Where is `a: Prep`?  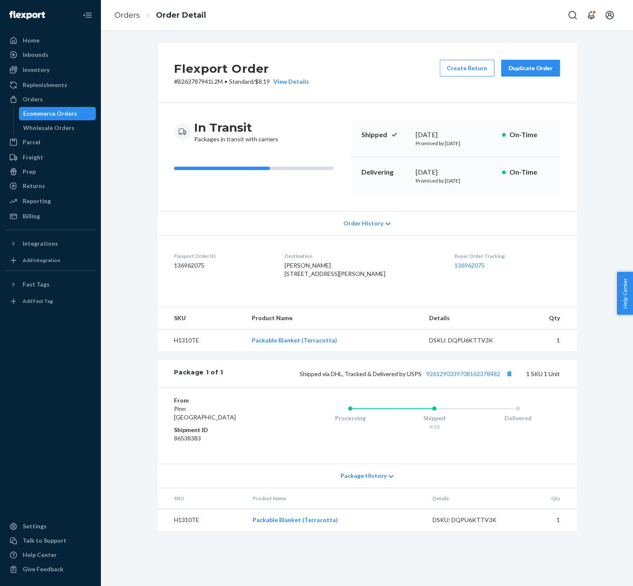
a: Prep is located at coordinates (50, 172).